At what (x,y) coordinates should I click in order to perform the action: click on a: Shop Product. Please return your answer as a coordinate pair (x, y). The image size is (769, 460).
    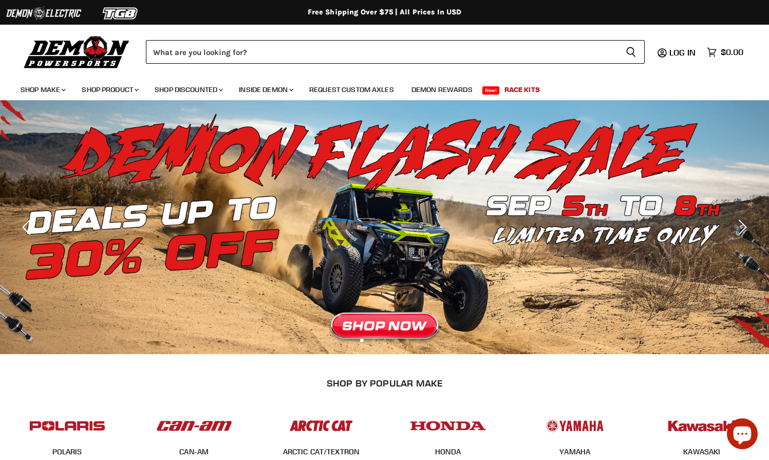
    Looking at the image, I should click on (109, 89).